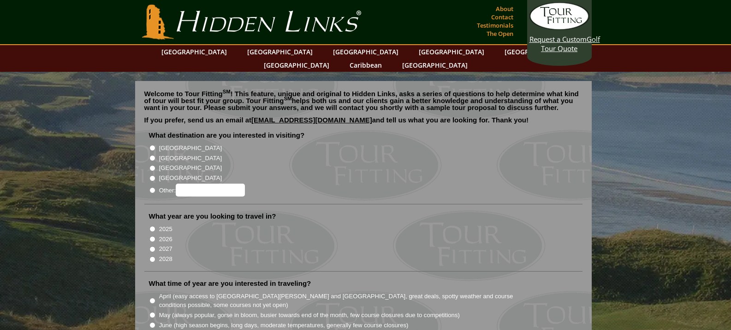 The width and height of the screenshot is (731, 330). What do you see at coordinates (230, 284) in the screenshot?
I see `label: What time of year are you interested in traveling?` at bounding box center [230, 284].